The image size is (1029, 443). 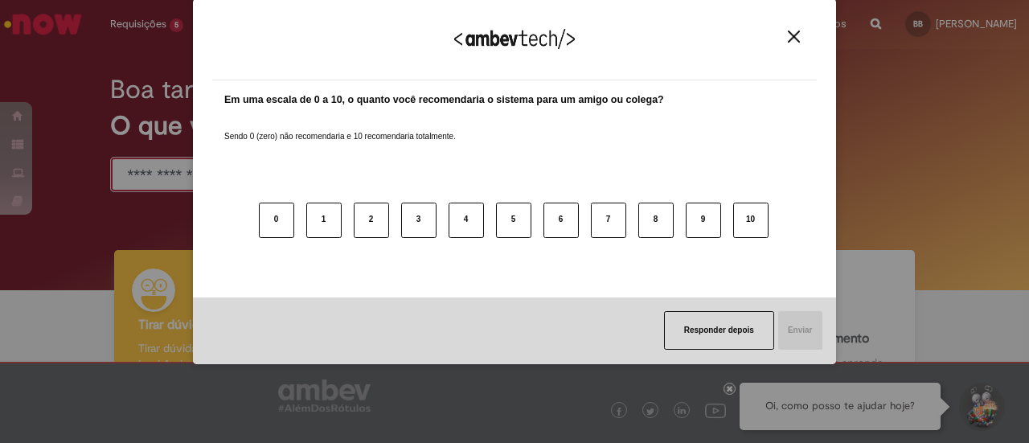 I want to click on label: Sendo 0 (zero) não recomendaria e 10 recomendaria totalmente., so click(x=340, y=127).